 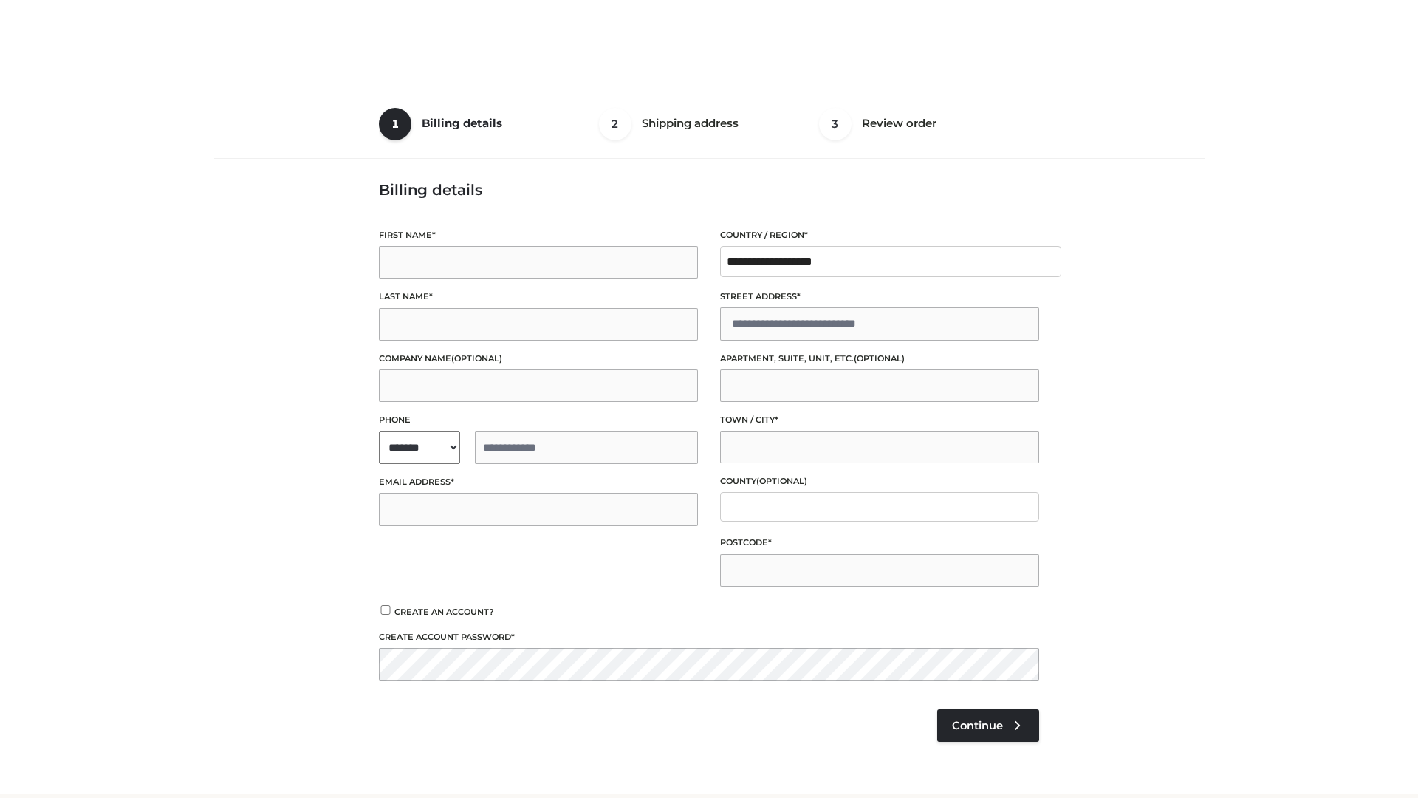 What do you see at coordinates (977, 725) in the screenshot?
I see `span: Continue` at bounding box center [977, 725].